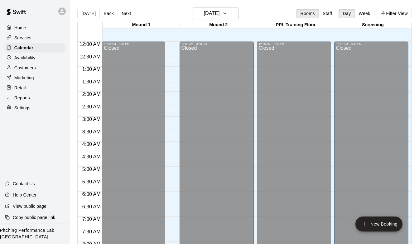 This screenshot has width=419, height=244. What do you see at coordinates (35, 58) in the screenshot?
I see `a: Availability` at bounding box center [35, 58].